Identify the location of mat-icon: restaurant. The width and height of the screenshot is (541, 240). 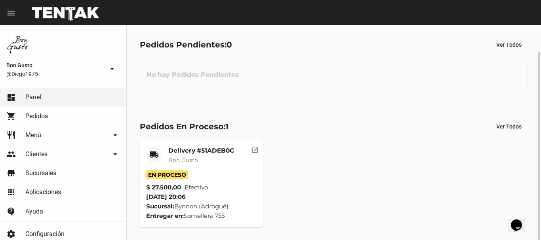
(11, 135).